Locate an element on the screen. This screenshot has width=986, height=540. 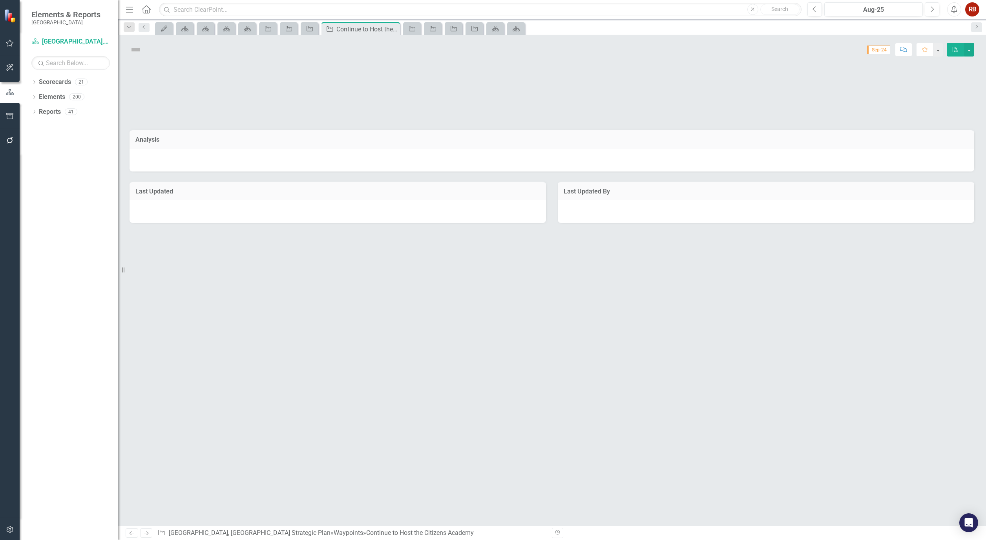
span: Search is located at coordinates (779, 9).